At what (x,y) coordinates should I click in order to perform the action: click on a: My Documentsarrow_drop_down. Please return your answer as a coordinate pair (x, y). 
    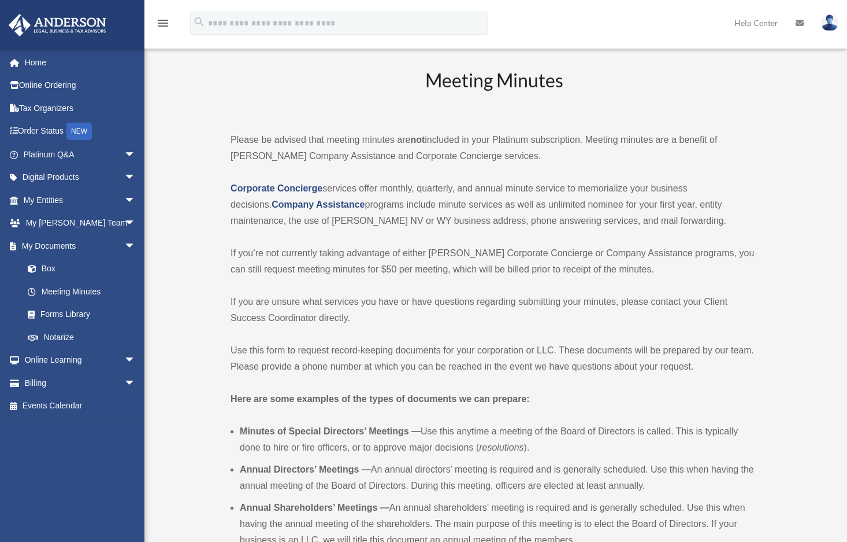
    Looking at the image, I should click on (80, 246).